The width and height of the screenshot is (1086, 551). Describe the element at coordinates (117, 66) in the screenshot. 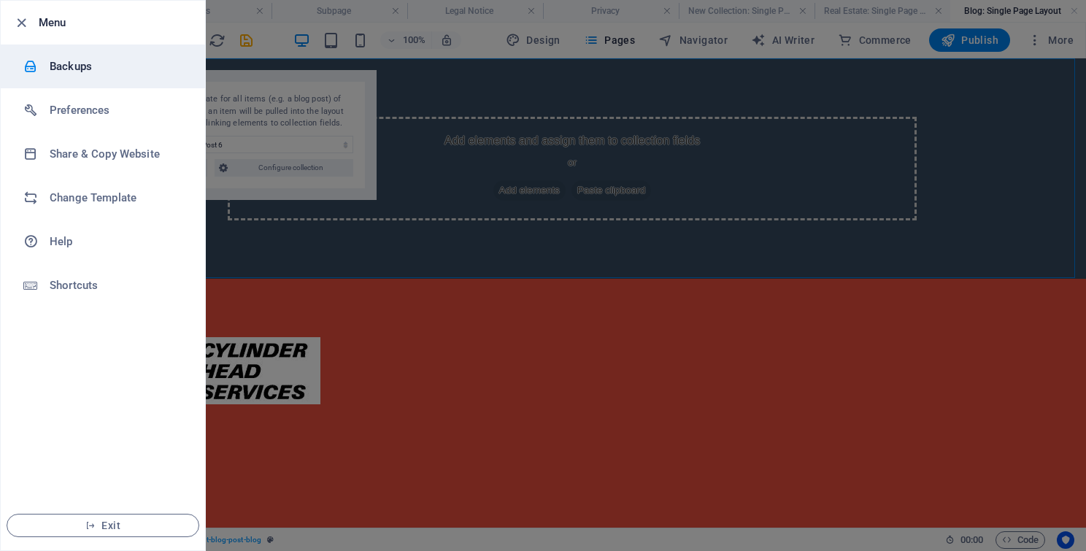

I see `h6: Backups` at that location.